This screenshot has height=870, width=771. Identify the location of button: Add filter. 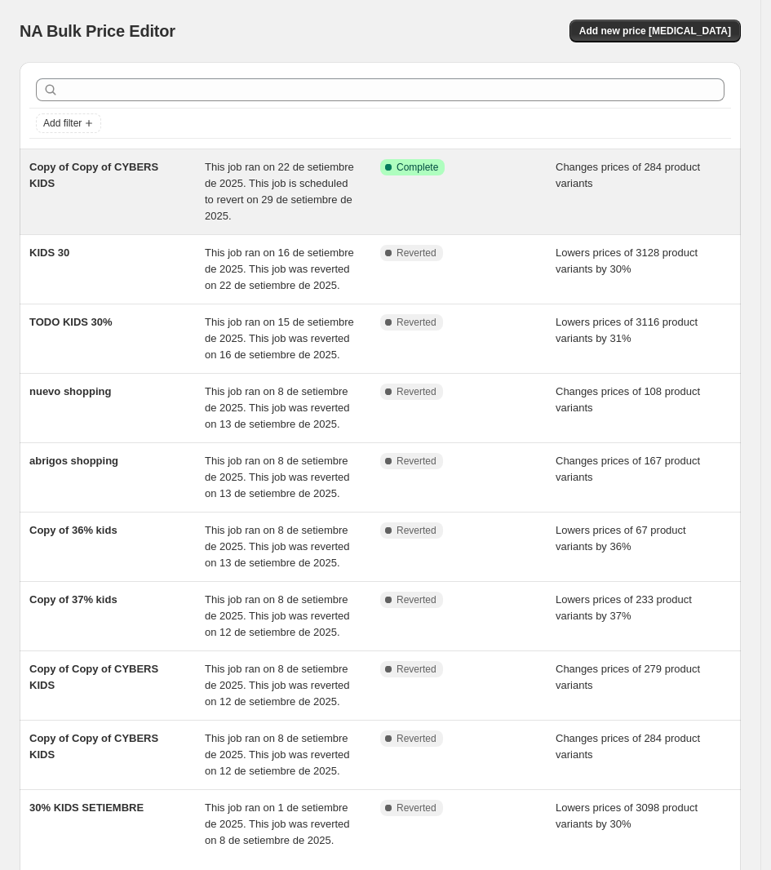
(69, 123).